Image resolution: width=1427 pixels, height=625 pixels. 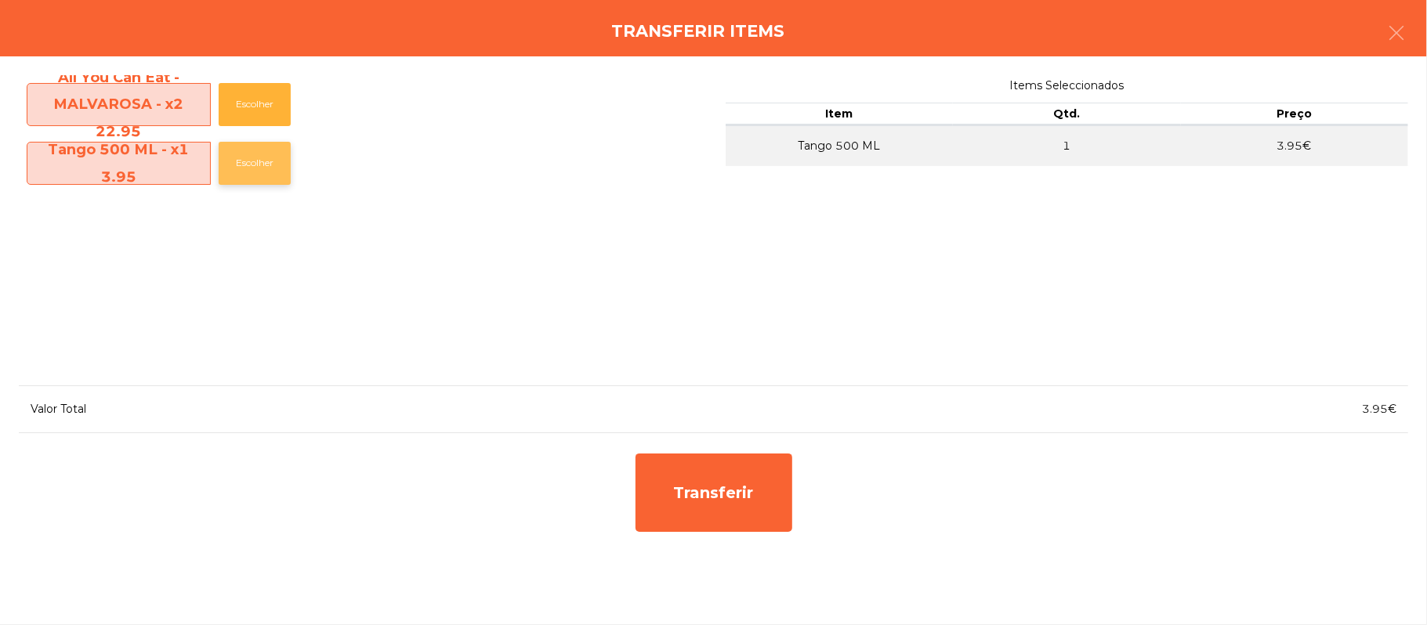 I want to click on td: 3.95€, so click(x=1295, y=146).